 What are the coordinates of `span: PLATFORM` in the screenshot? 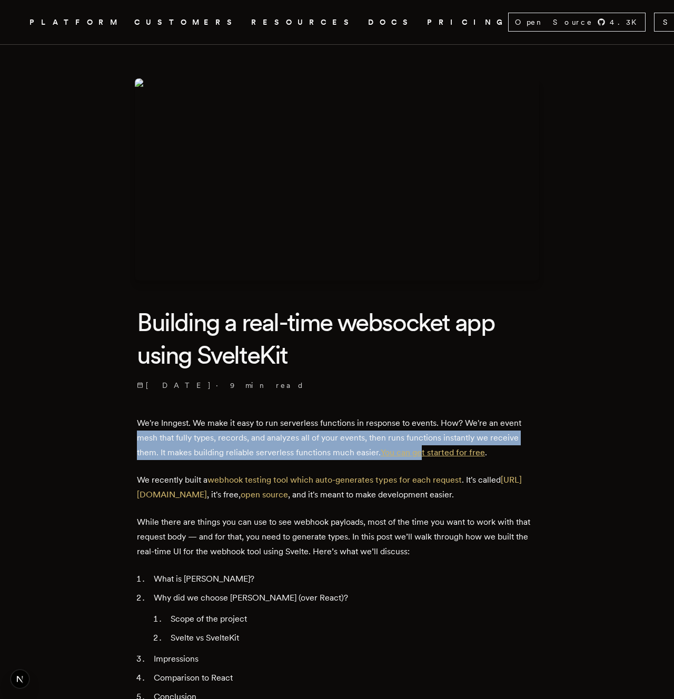 It's located at (75, 22).